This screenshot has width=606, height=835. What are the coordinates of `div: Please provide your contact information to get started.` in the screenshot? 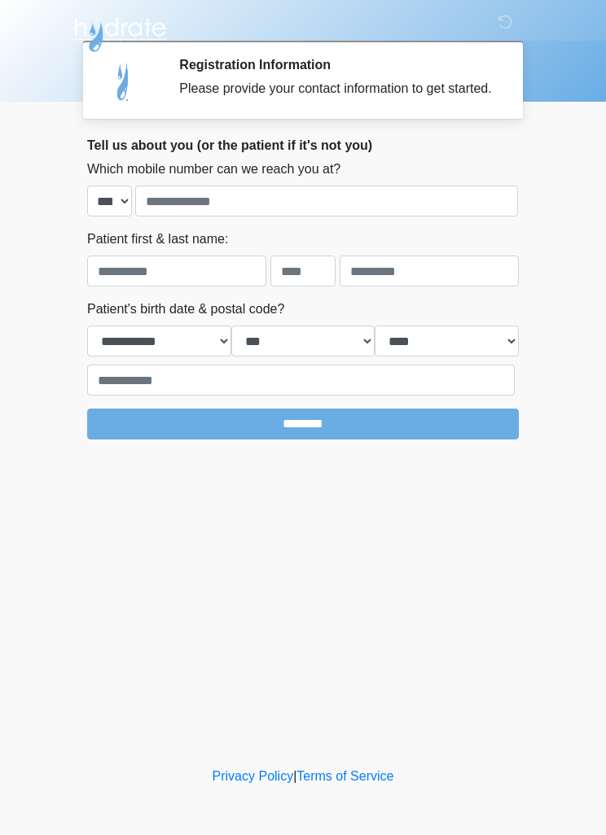 It's located at (336, 89).